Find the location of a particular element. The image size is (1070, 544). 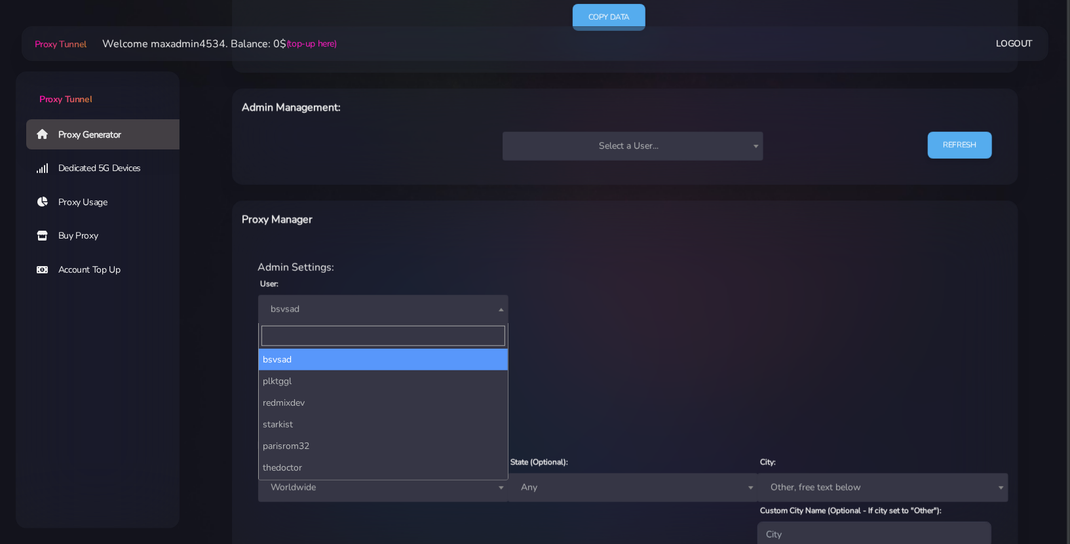

li: thedoctor is located at coordinates (383, 467).